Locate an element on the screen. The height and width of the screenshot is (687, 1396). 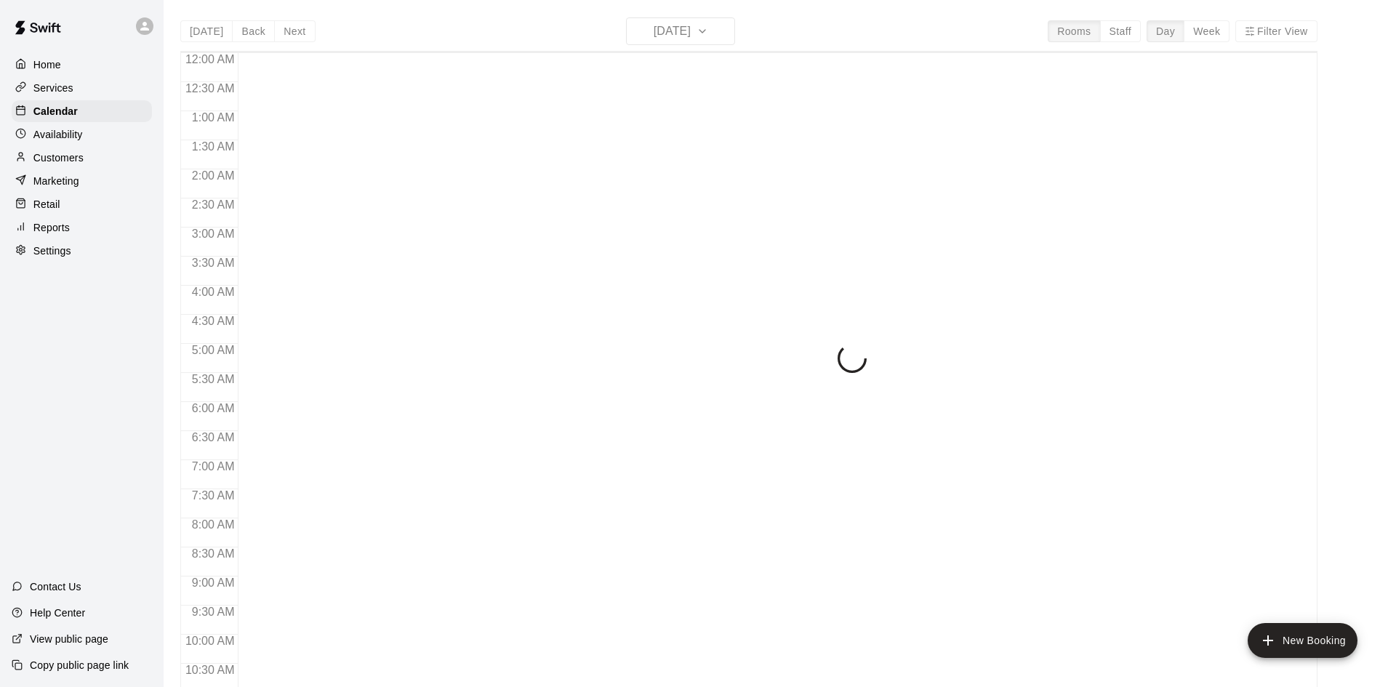
a: Settings is located at coordinates (81, 251).